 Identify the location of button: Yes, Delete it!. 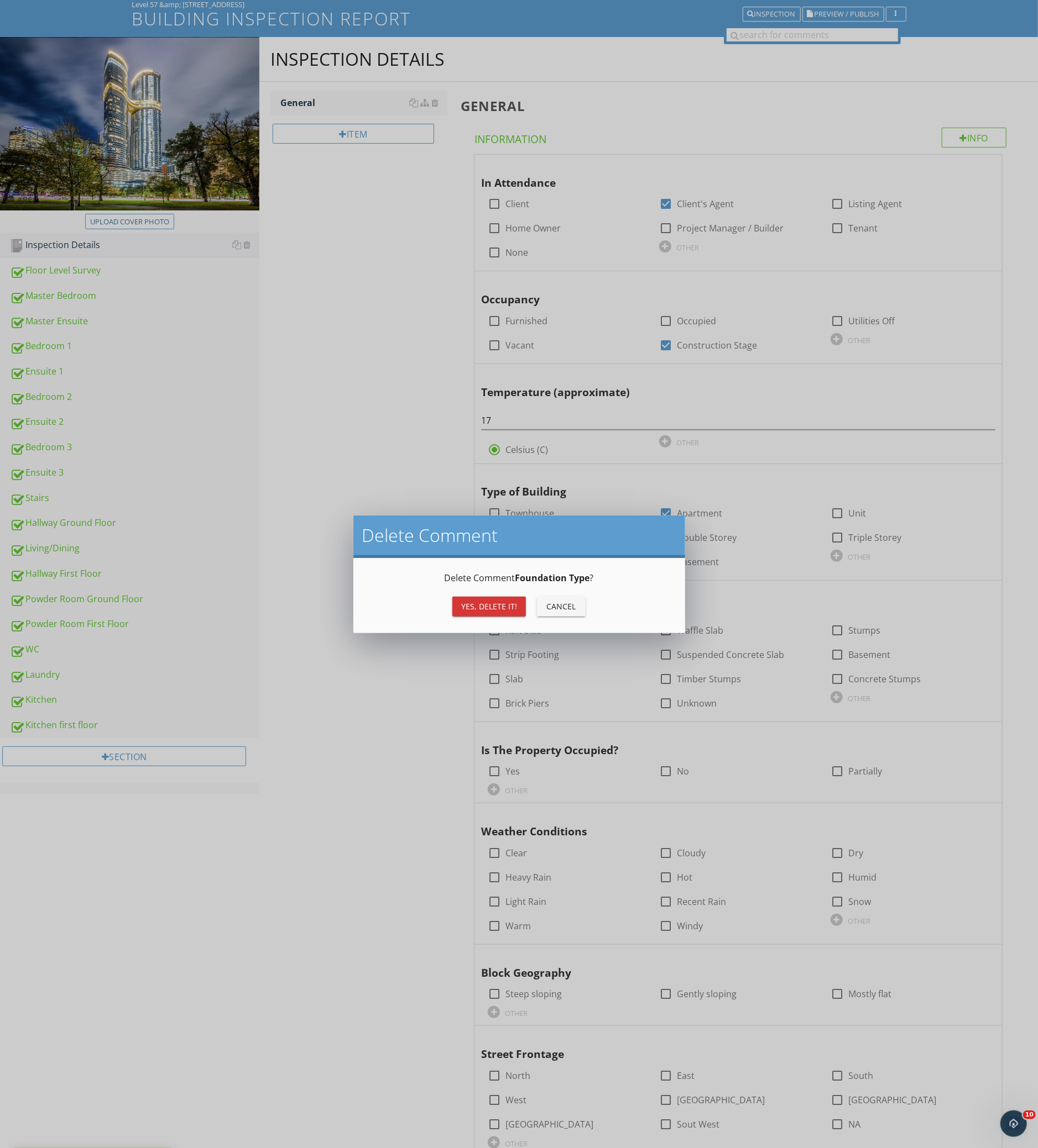
(489, 607).